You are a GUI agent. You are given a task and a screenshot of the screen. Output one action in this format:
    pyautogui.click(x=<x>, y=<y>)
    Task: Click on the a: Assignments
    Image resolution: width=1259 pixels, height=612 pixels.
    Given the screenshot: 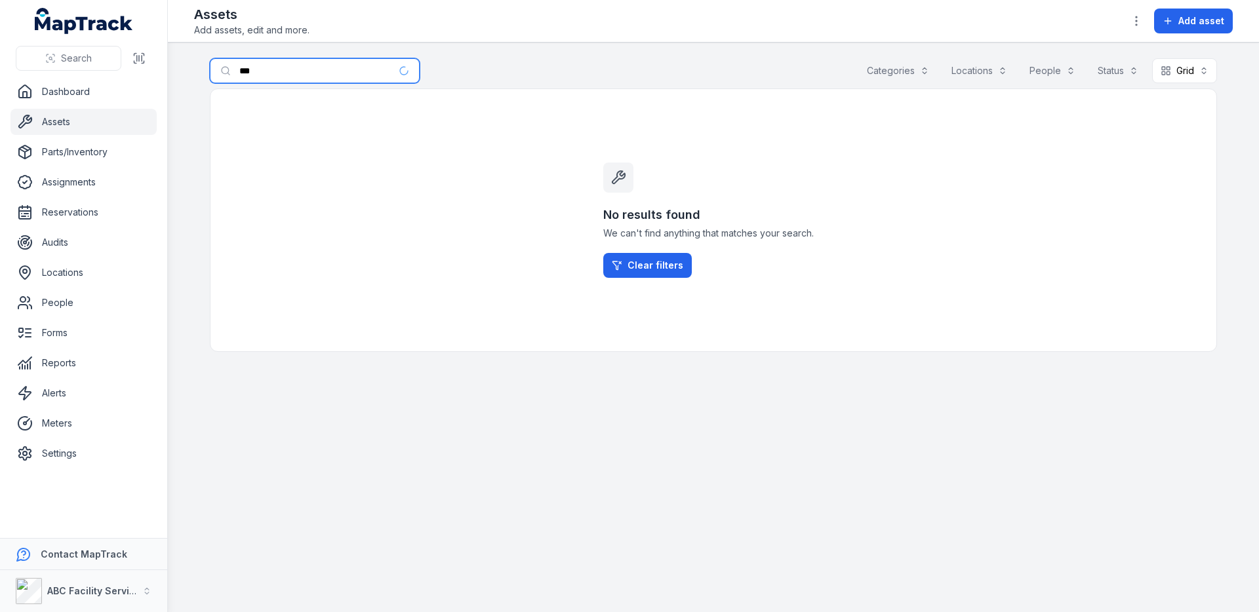 What is the action you would take?
    pyautogui.click(x=83, y=182)
    